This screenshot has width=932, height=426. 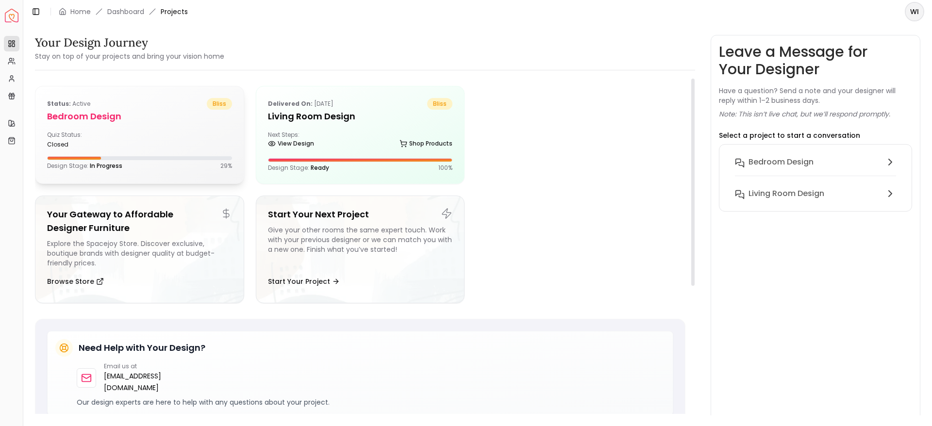 What do you see at coordinates (12, 16) in the screenshot?
I see `img: Spacejoy Logo` at bounding box center [12, 16].